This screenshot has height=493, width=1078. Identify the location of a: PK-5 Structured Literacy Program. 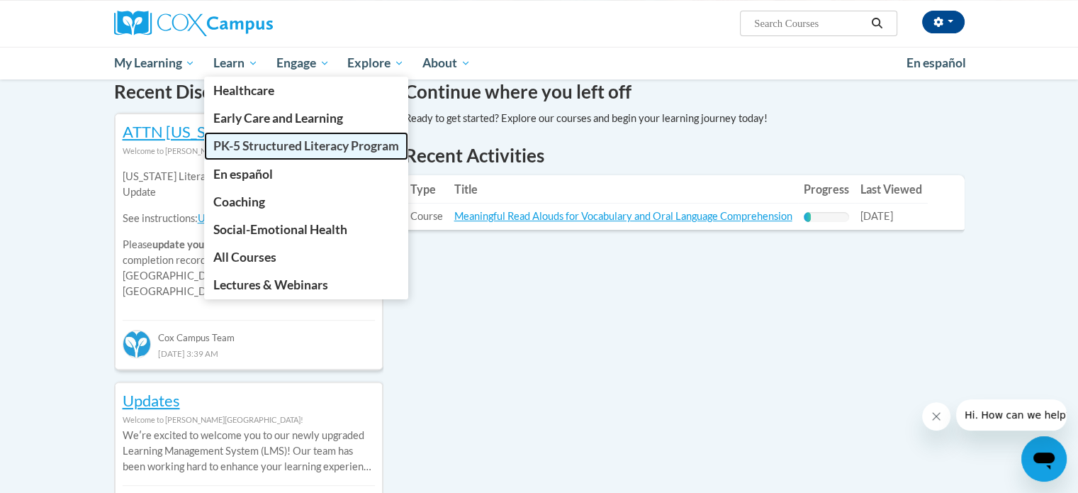
(306, 145).